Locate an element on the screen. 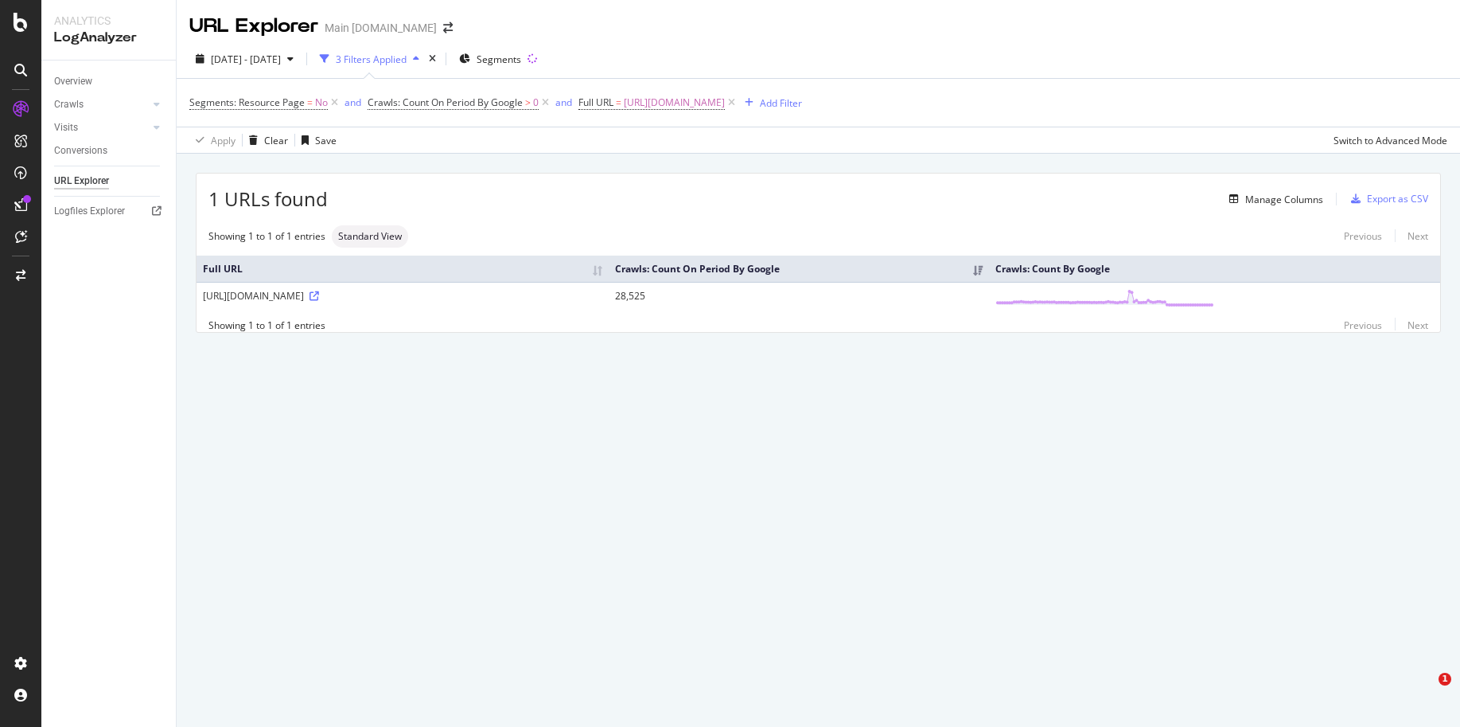 This screenshot has height=727, width=1460. div: Visits is located at coordinates (66, 127).